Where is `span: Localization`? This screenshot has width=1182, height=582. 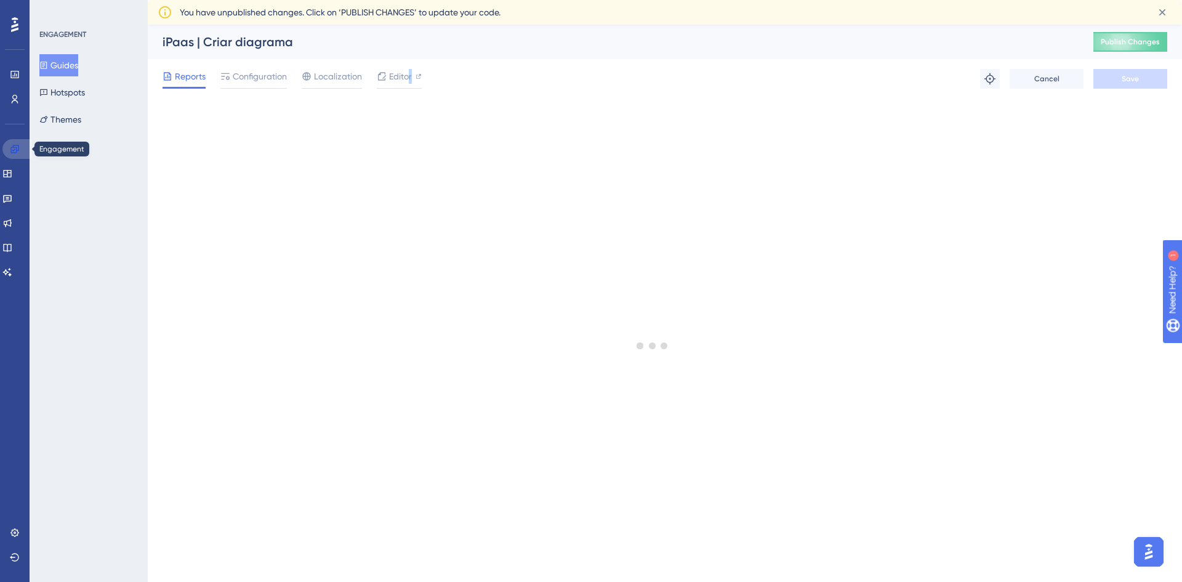 span: Localization is located at coordinates (338, 76).